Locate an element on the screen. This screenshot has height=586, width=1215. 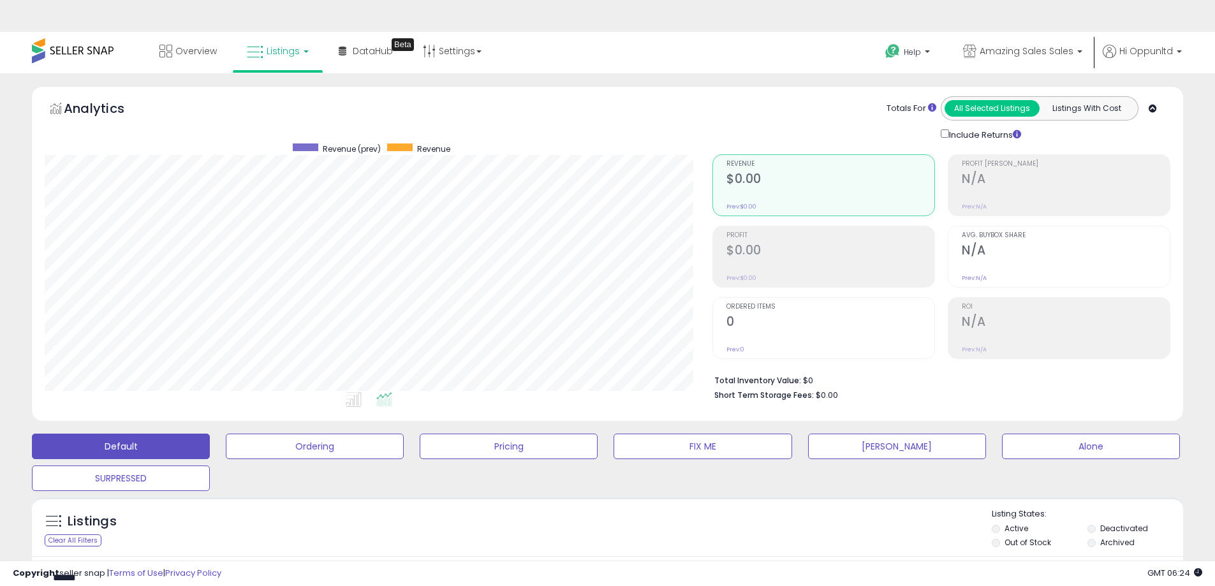
label: Out of Stock is located at coordinates (1028, 542).